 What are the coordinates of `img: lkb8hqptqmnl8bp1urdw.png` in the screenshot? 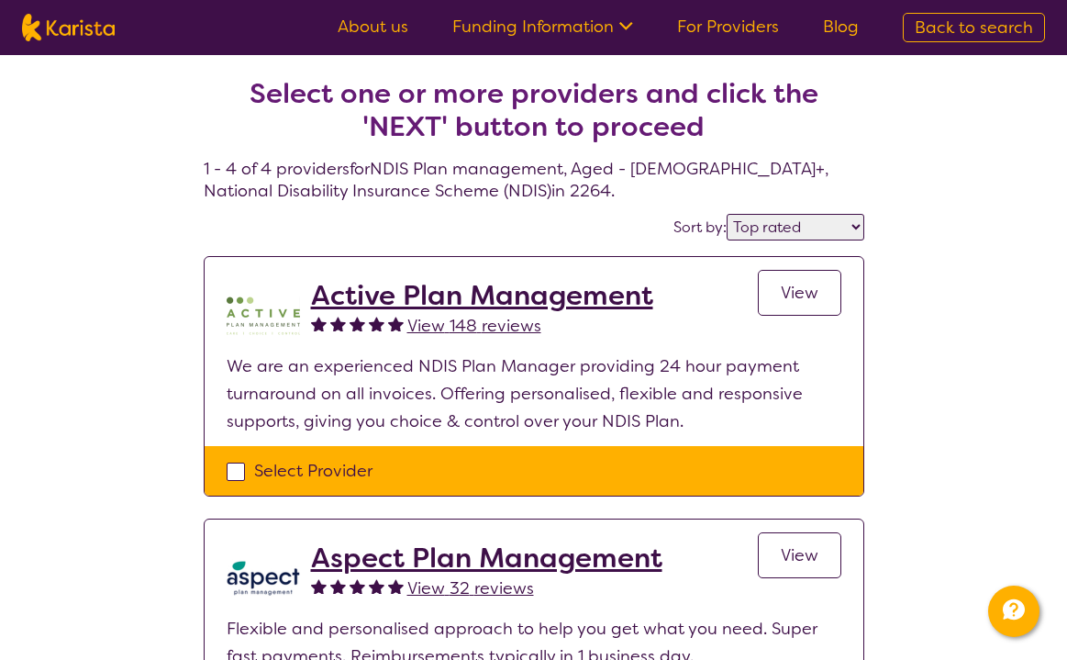 It's located at (263, 578).